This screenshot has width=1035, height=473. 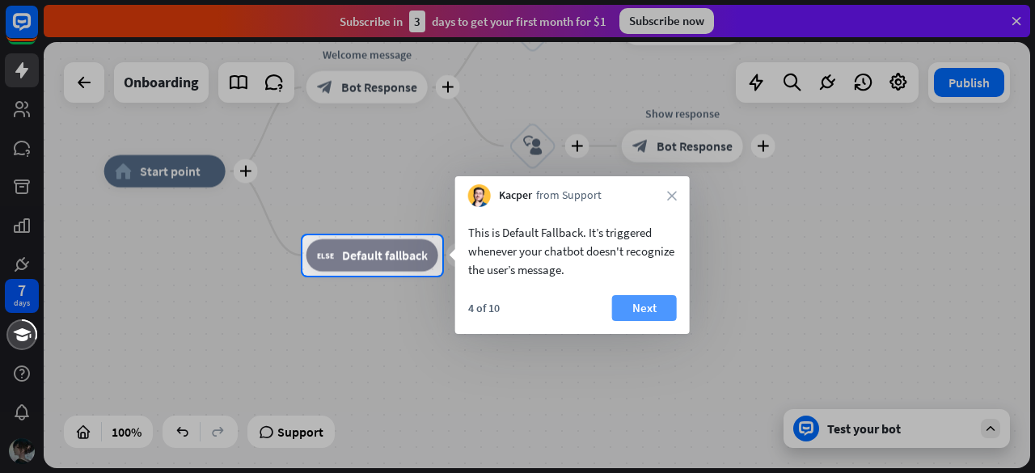 What do you see at coordinates (325, 255) in the screenshot?
I see `i: block_fallback` at bounding box center [325, 255].